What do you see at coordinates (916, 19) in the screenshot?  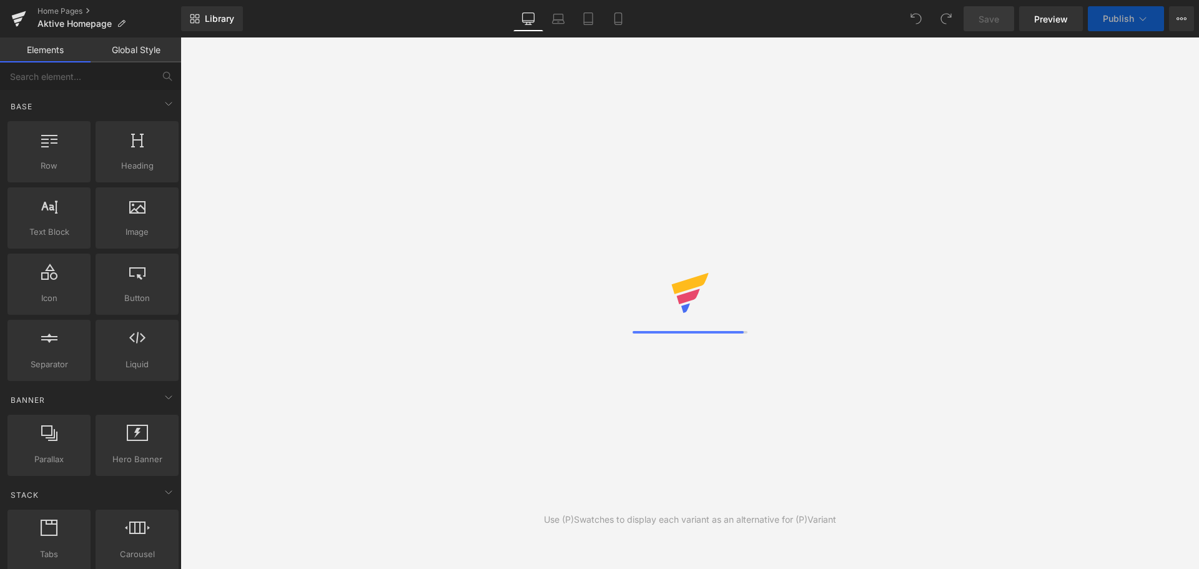 I see `button: Undo` at bounding box center [916, 19].